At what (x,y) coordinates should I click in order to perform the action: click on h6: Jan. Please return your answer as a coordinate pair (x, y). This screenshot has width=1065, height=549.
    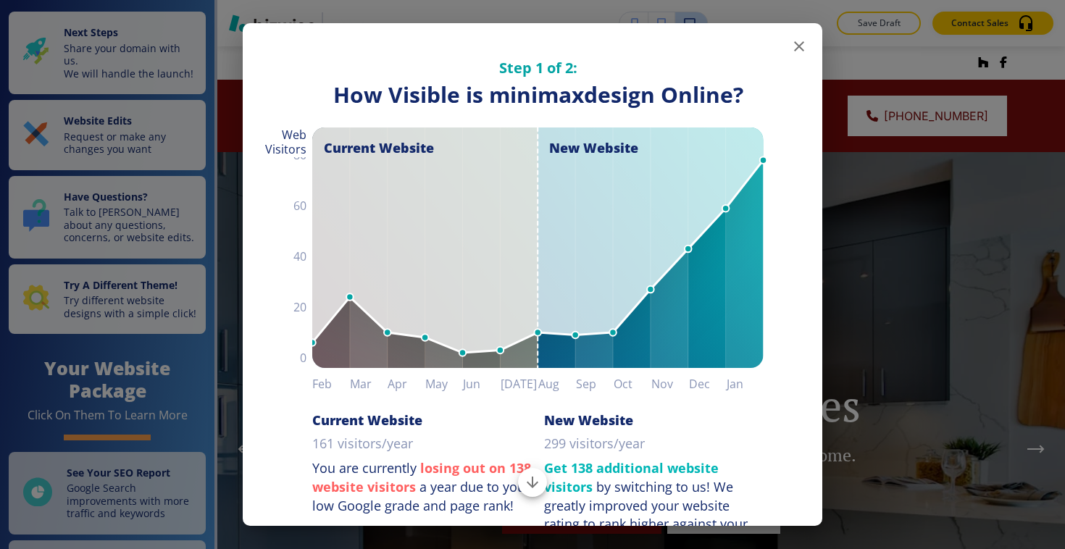
    Looking at the image, I should click on (746, 384).